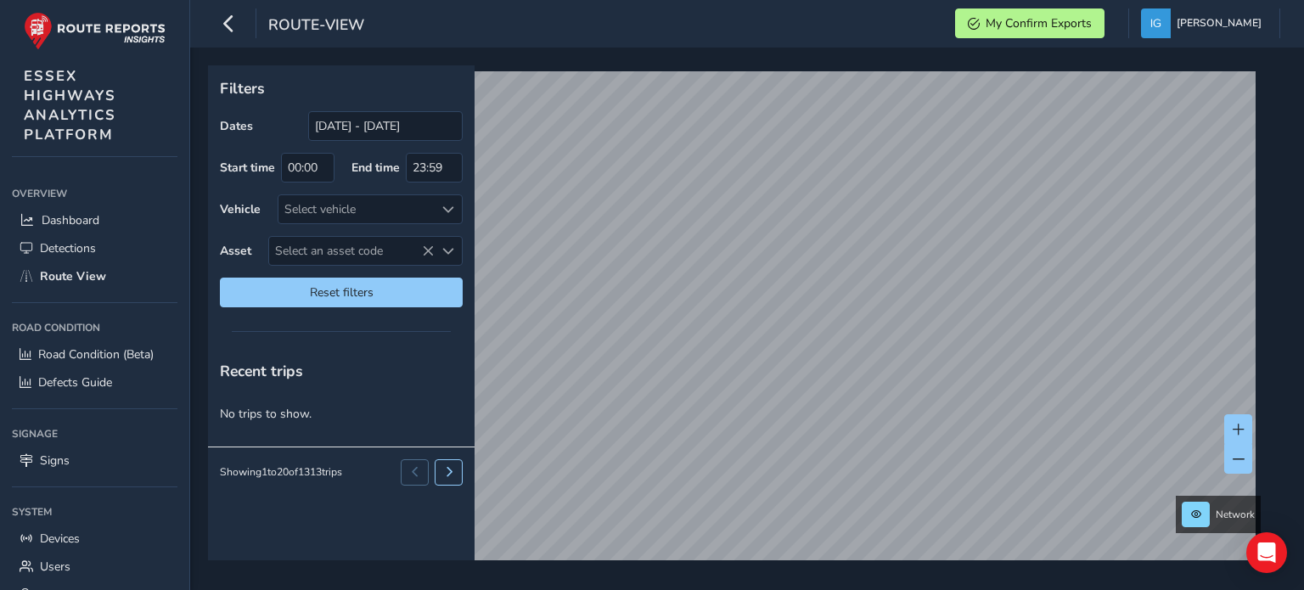  I want to click on span: My Confirm Exports, so click(1038, 23).